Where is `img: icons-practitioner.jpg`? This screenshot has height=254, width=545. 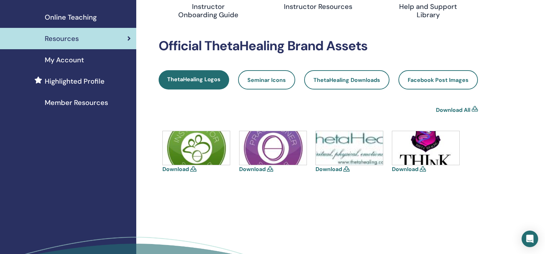
img: icons-practitioner.jpg is located at coordinates (273, 148).